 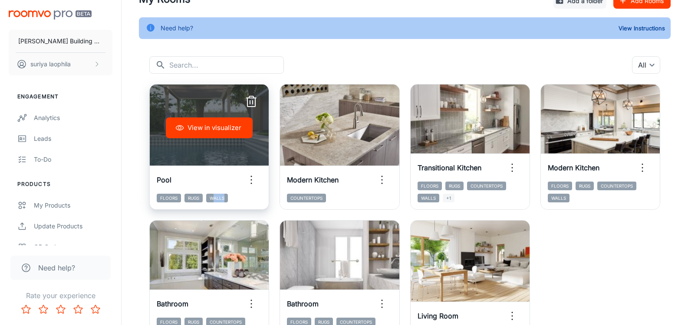 I want to click on h6: Living Room, so click(x=438, y=316).